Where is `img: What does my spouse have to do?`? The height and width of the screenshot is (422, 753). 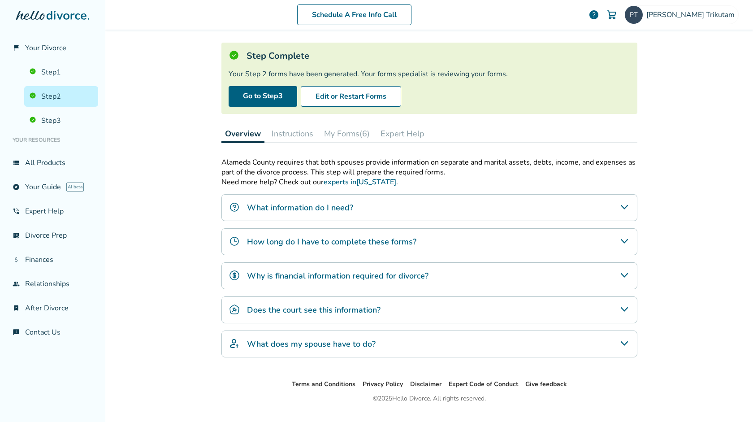
img: What does my spouse have to do? is located at coordinates (234, 343).